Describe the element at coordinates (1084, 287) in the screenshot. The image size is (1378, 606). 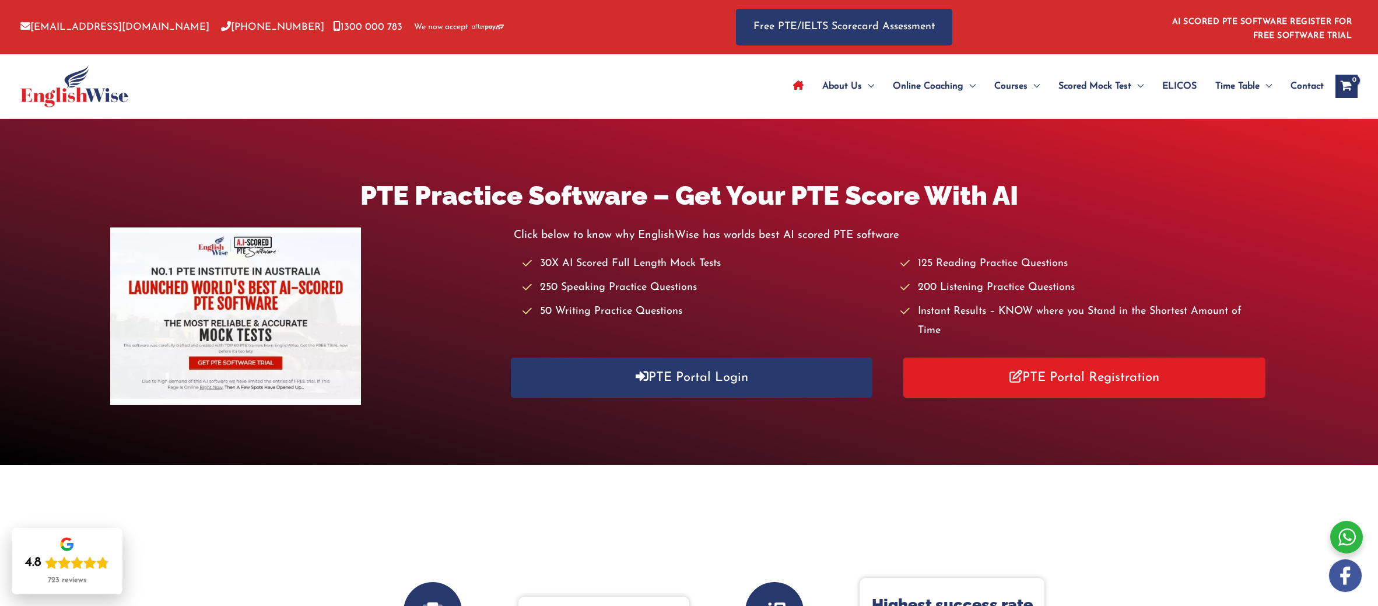
I see `li: 200 Listening Practice Questions` at that location.